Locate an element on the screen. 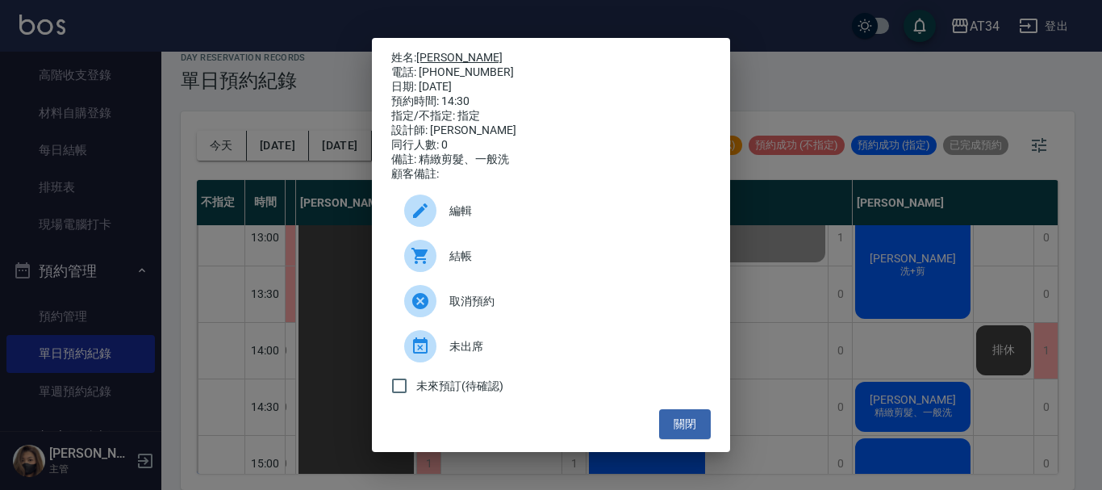  span: 取消預約 is located at coordinates (574, 301).